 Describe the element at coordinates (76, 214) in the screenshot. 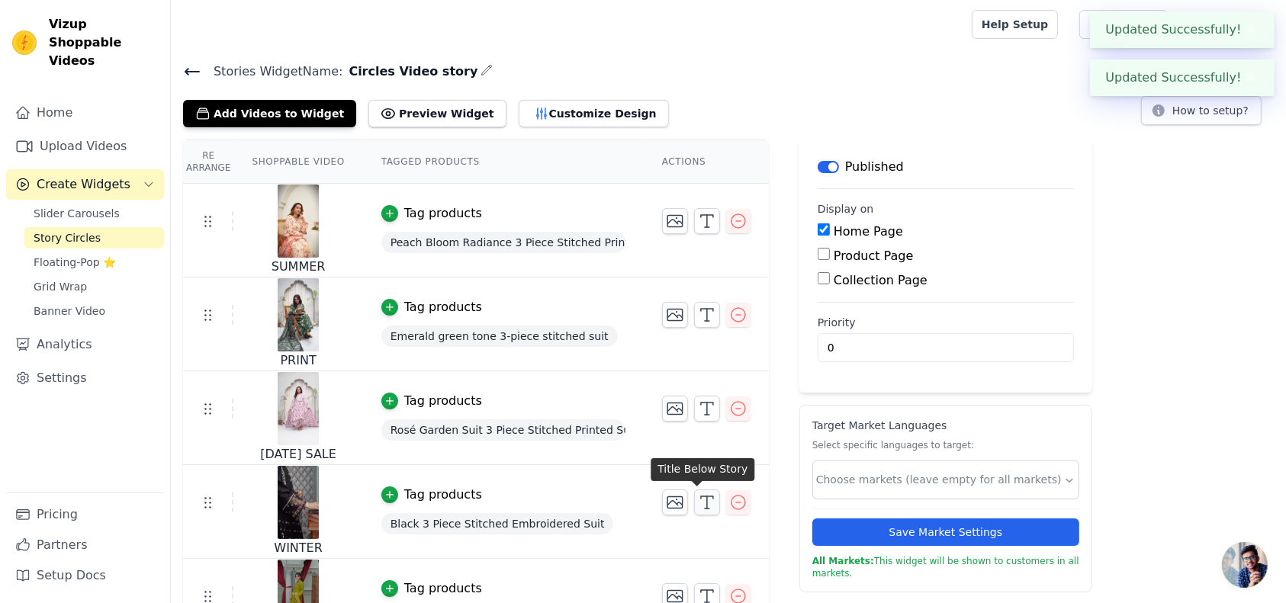

I see `span: Slider Carousels` at that location.